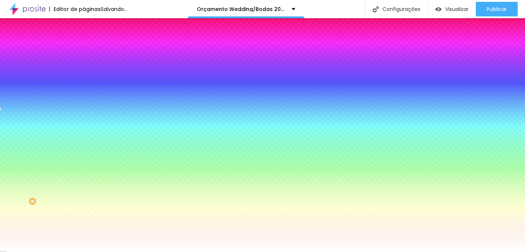  What do you see at coordinates (496, 9) in the screenshot?
I see `span: Publicar` at bounding box center [496, 9].